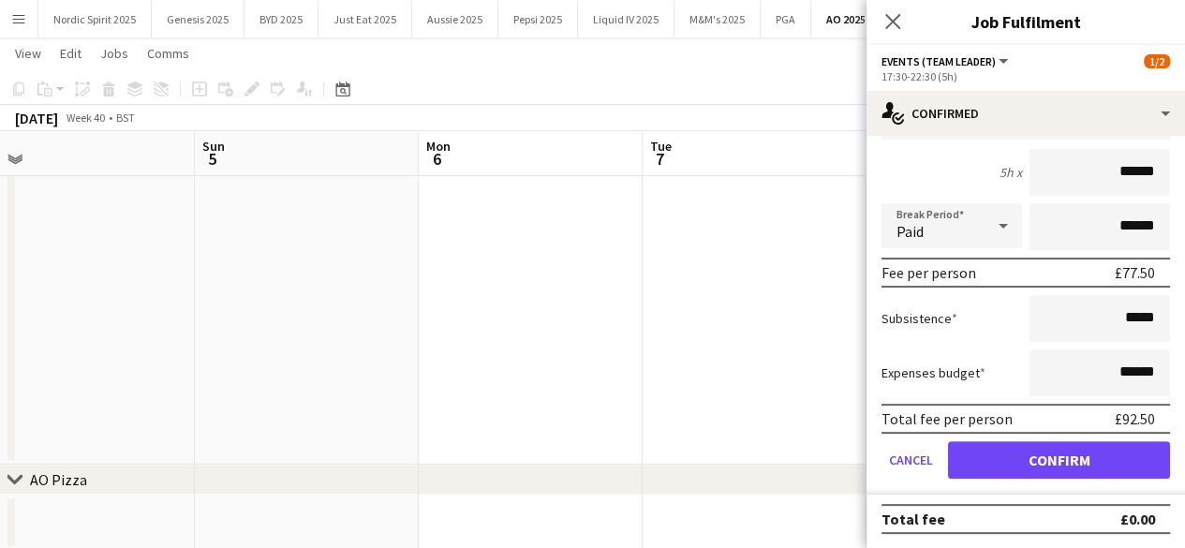  Describe the element at coordinates (198, 19) in the screenshot. I see `button: Genesis 2025` at that location.